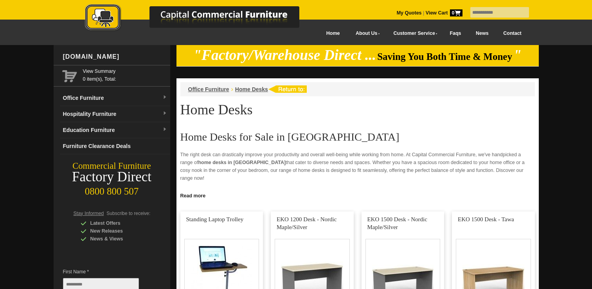 Image resolution: width=592 pixels, height=289 pixels. I want to click on div: 0800 800 507, so click(112, 189).